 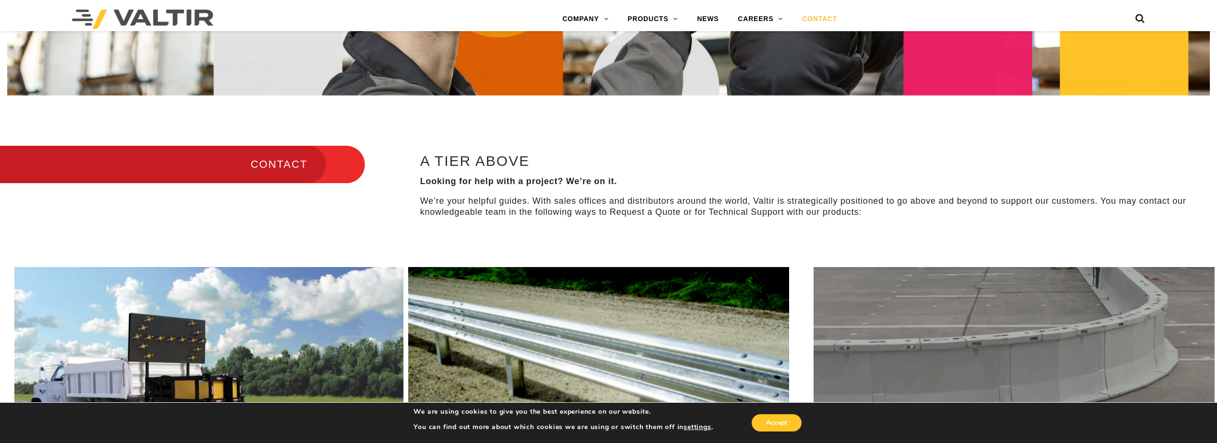 What do you see at coordinates (563, 428) in the screenshot?
I see `p: You can find out more about which cookies we are using or switch them off in .` at bounding box center [563, 428].